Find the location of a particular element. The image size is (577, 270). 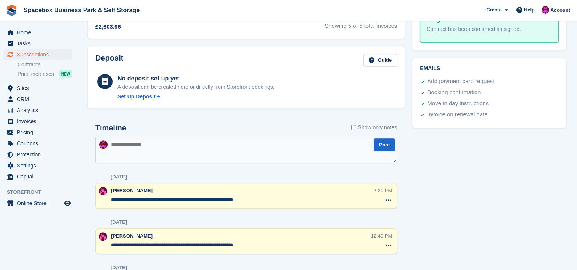

div: Set Up Deposit is located at coordinates (137, 97).